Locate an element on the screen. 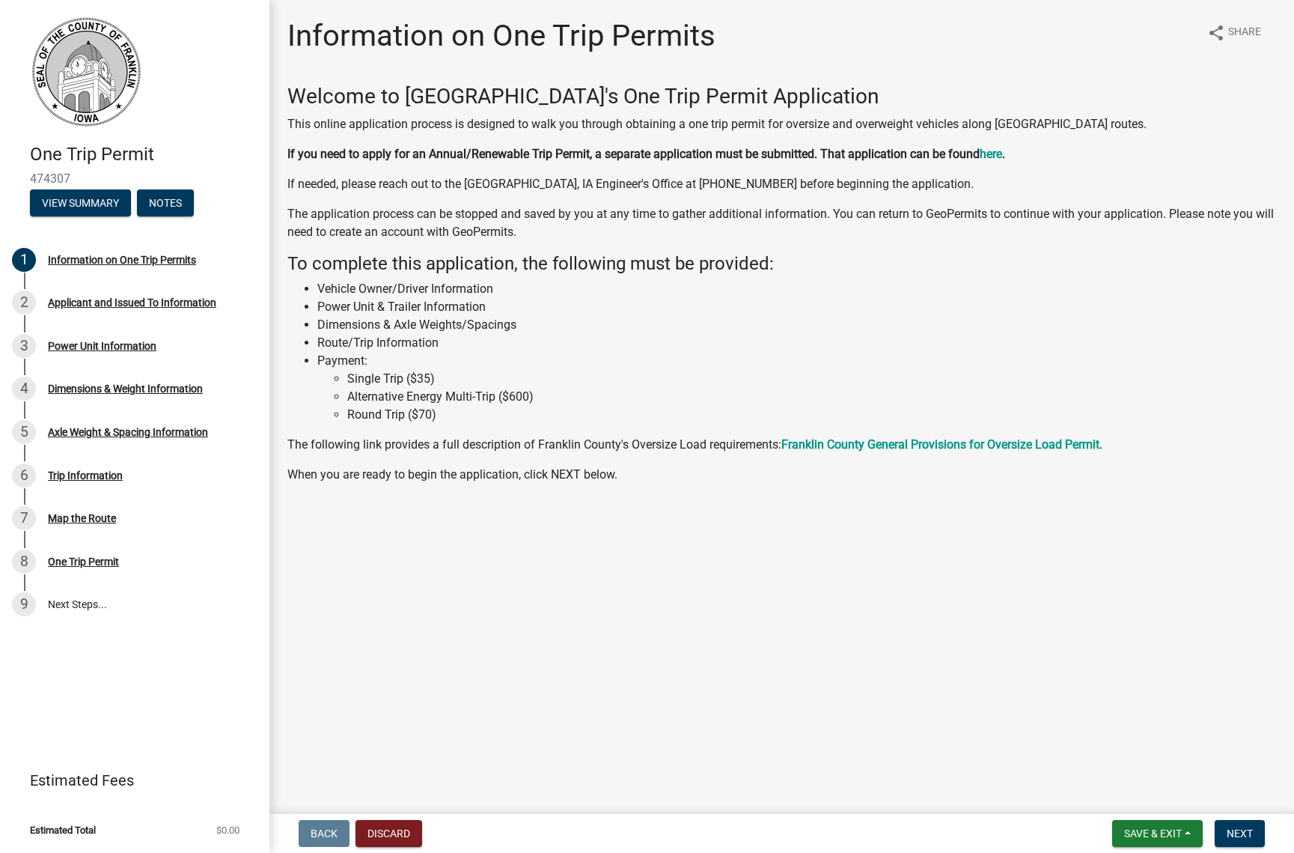 The height and width of the screenshot is (853, 1294). button: Notes is located at coordinates (165, 203).